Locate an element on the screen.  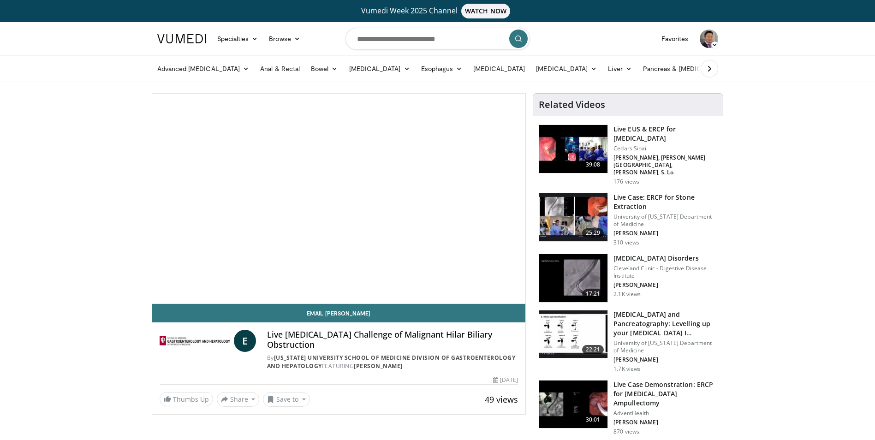
img: Avatar is located at coordinates (709, 39).